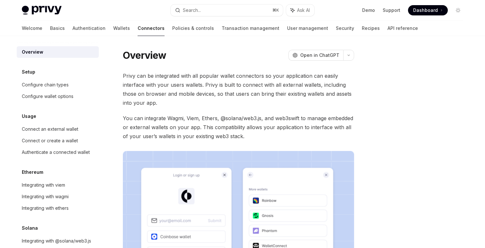 Image resolution: width=485 pixels, height=248 pixels. I want to click on a: Connect or create a wallet, so click(58, 141).